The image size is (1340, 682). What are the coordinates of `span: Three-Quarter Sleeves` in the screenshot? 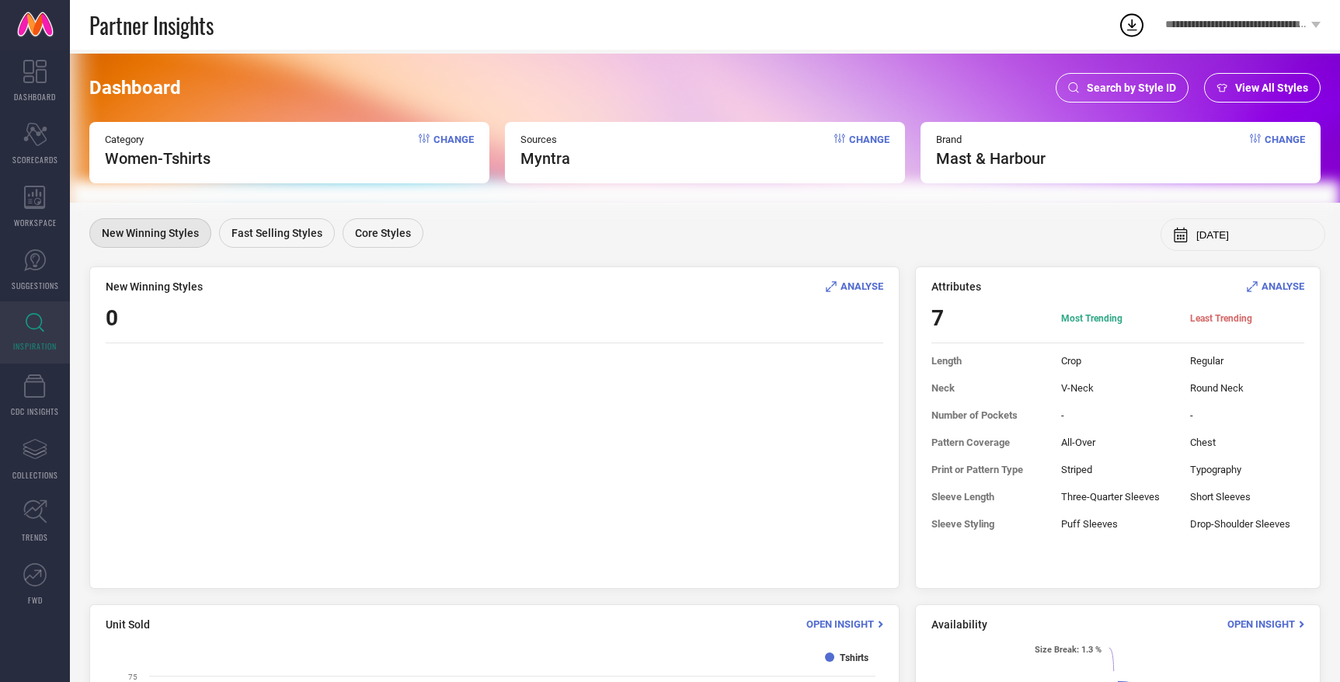 It's located at (1118, 496).